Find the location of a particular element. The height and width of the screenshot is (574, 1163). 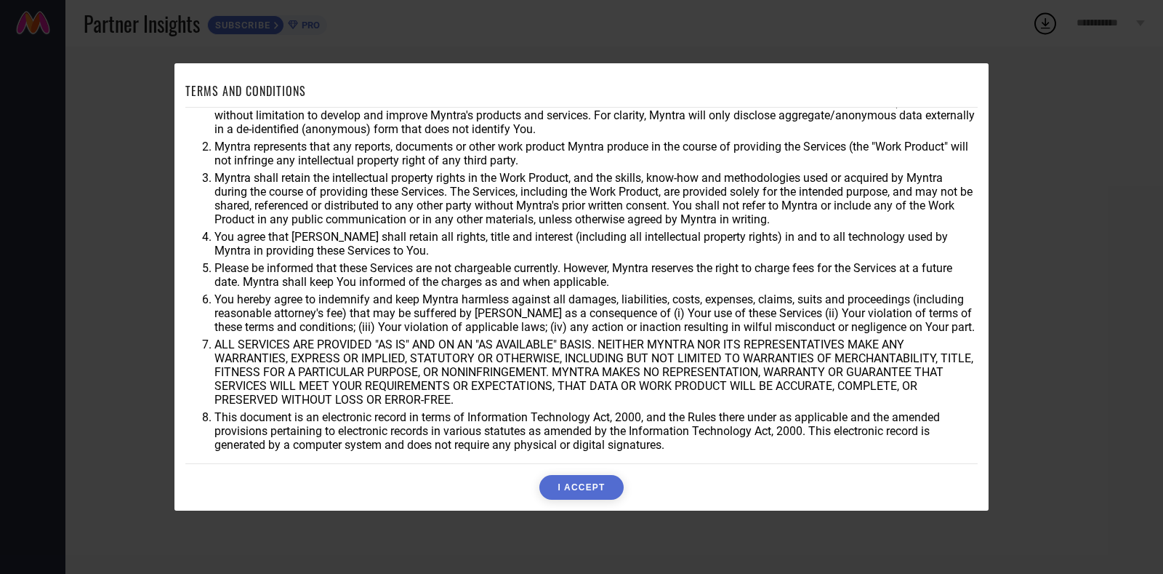

li: You agree that Myntra may use aggregate and anonymized data for any business purpose during or af... is located at coordinates (596, 115).